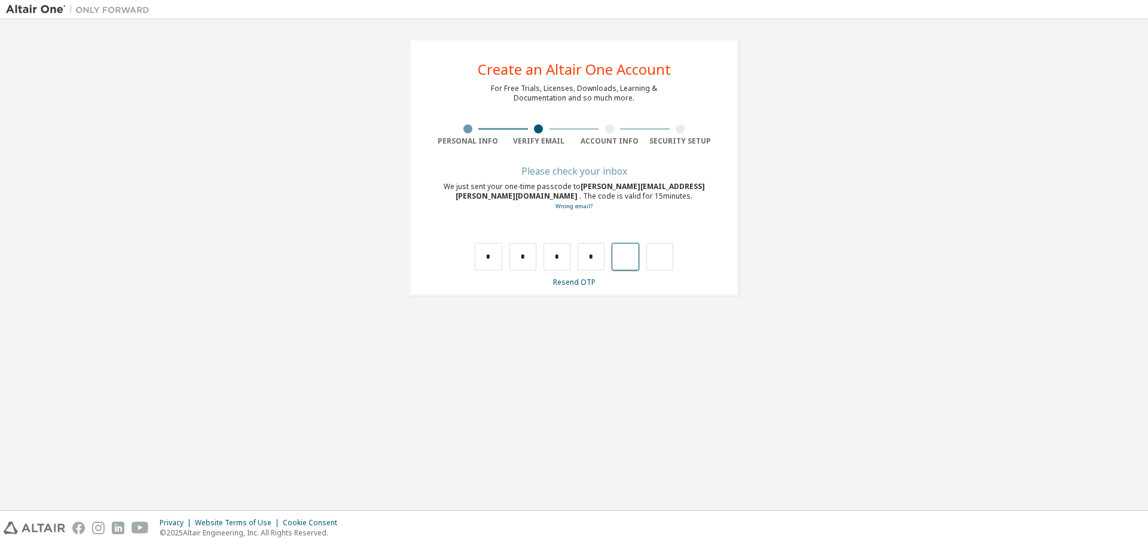 Image resolution: width=1148 pixels, height=545 pixels. What do you see at coordinates (539, 141) in the screenshot?
I see `div: Verify Email` at bounding box center [539, 141].